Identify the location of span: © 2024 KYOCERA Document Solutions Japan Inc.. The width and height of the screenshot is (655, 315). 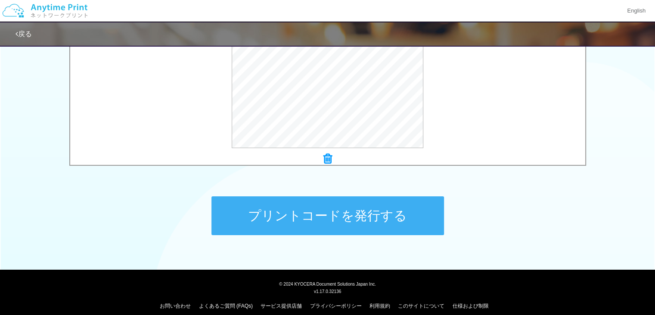
(328, 283).